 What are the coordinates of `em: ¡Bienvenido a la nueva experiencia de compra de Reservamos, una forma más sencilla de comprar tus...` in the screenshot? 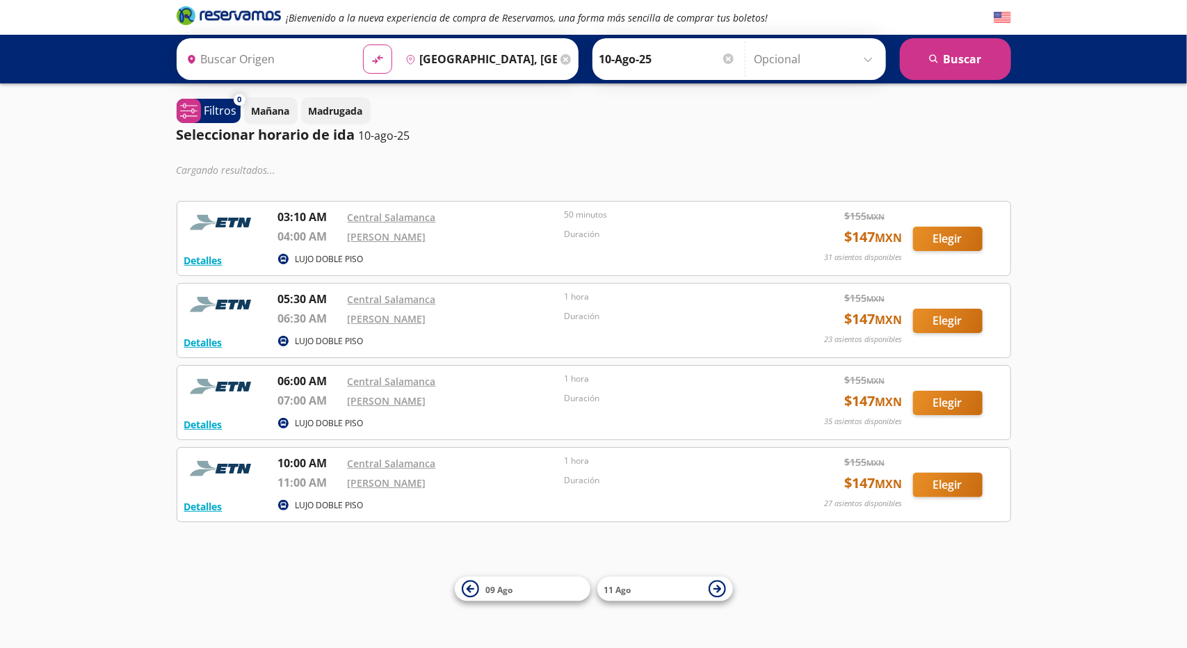 It's located at (527, 17).